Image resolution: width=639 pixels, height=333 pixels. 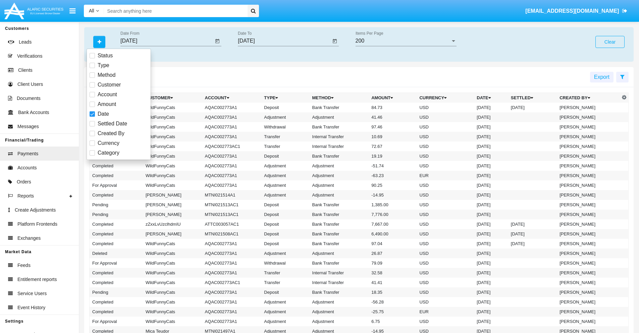 What do you see at coordinates (392, 137) in the screenshot?
I see `td: 10.69` at bounding box center [392, 137].